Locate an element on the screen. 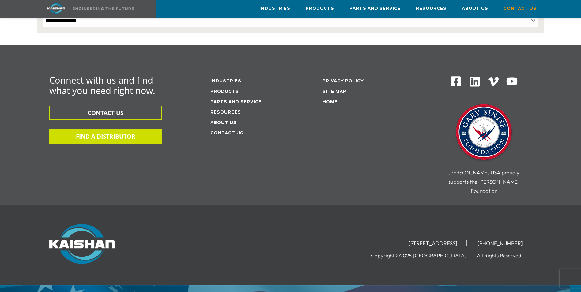 The image size is (581, 292). span: Industries is located at coordinates (275, 9).